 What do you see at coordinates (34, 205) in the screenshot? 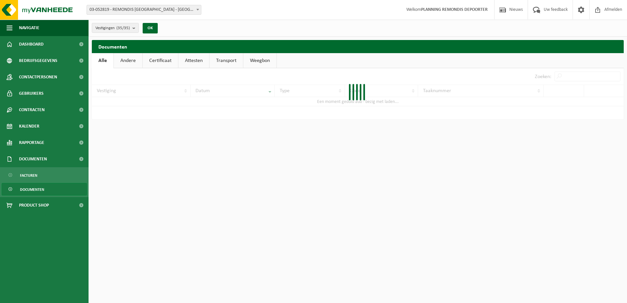
I see `span: Product Shop` at bounding box center [34, 205].